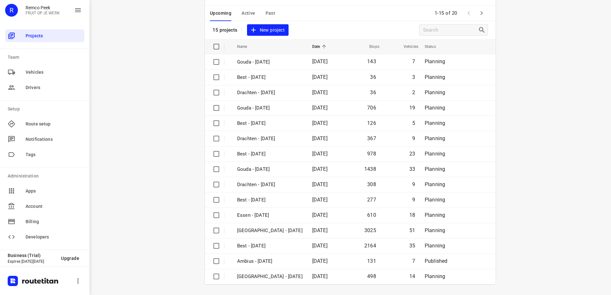 Image resolution: width=611 pixels, height=295 pixels. What do you see at coordinates (412, 246) in the screenshot?
I see `span: 35` at bounding box center [412, 246].